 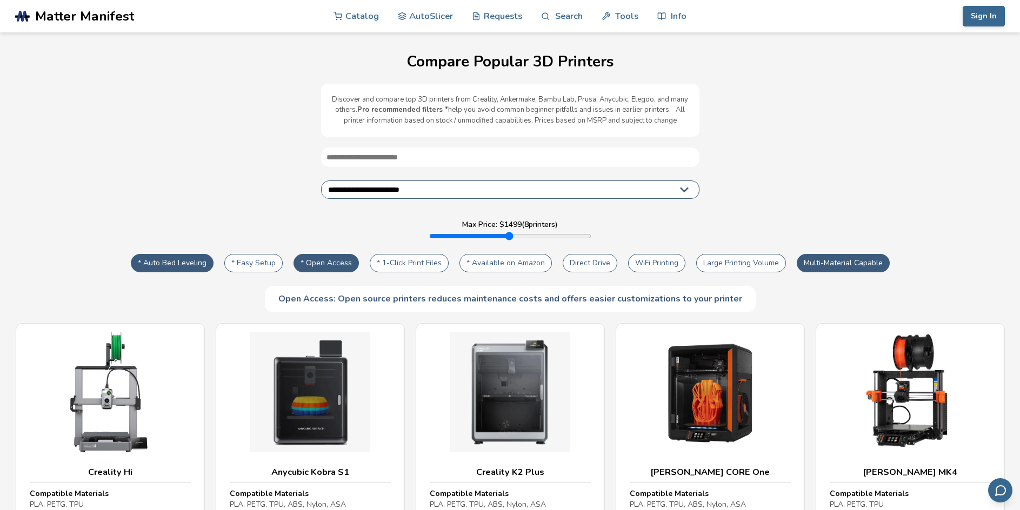 What do you see at coordinates (510, 299) in the screenshot?
I see `div: Open Access: Open source printers reduces maintenance costs and offers easier customizations to y...` at bounding box center [510, 299].